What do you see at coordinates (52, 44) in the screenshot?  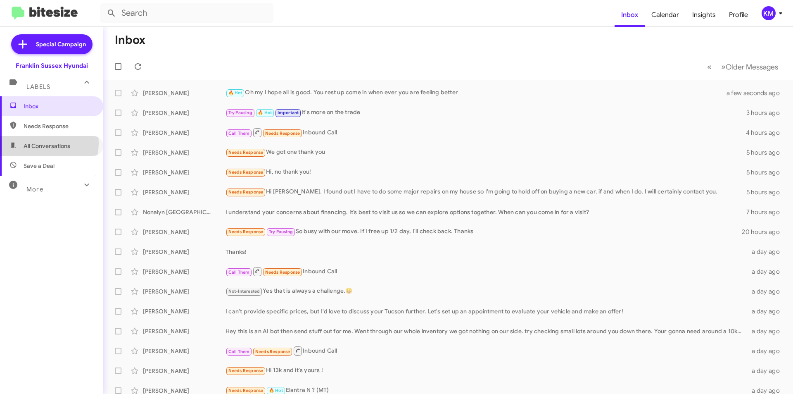 I see `a: Special Campaign` at bounding box center [52, 44].